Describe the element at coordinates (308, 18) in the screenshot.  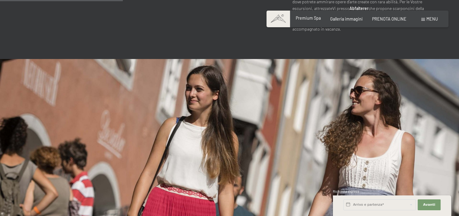
I see `span: Premium Spa` at that location.